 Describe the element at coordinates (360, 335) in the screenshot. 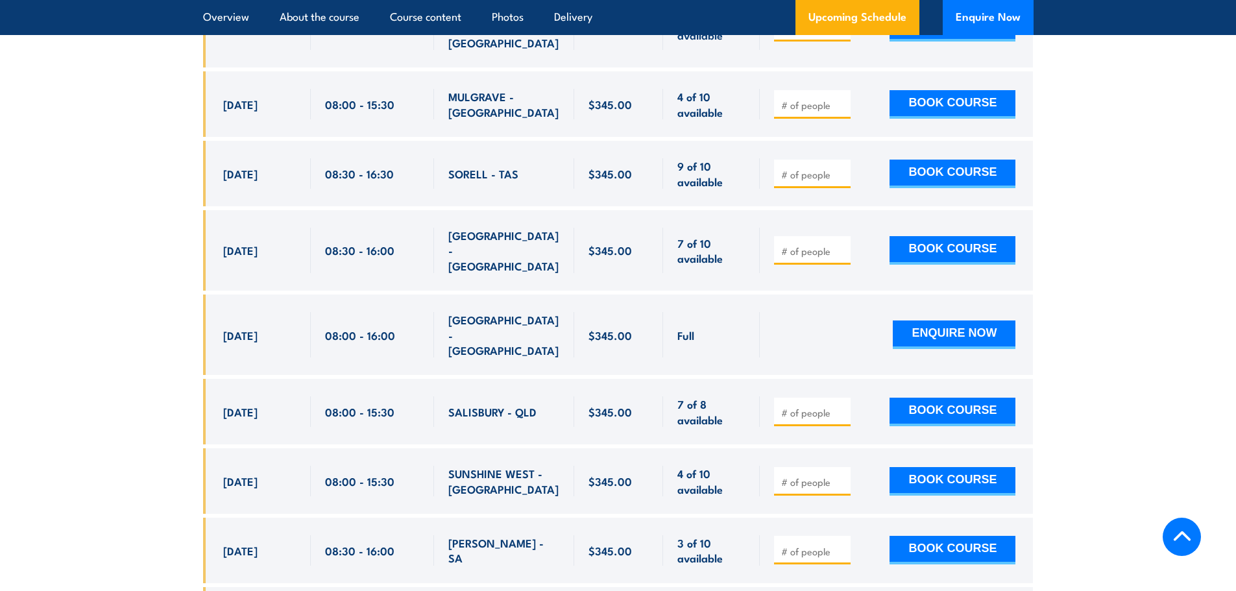

I see `span: 08:00 - 16:00` at that location.